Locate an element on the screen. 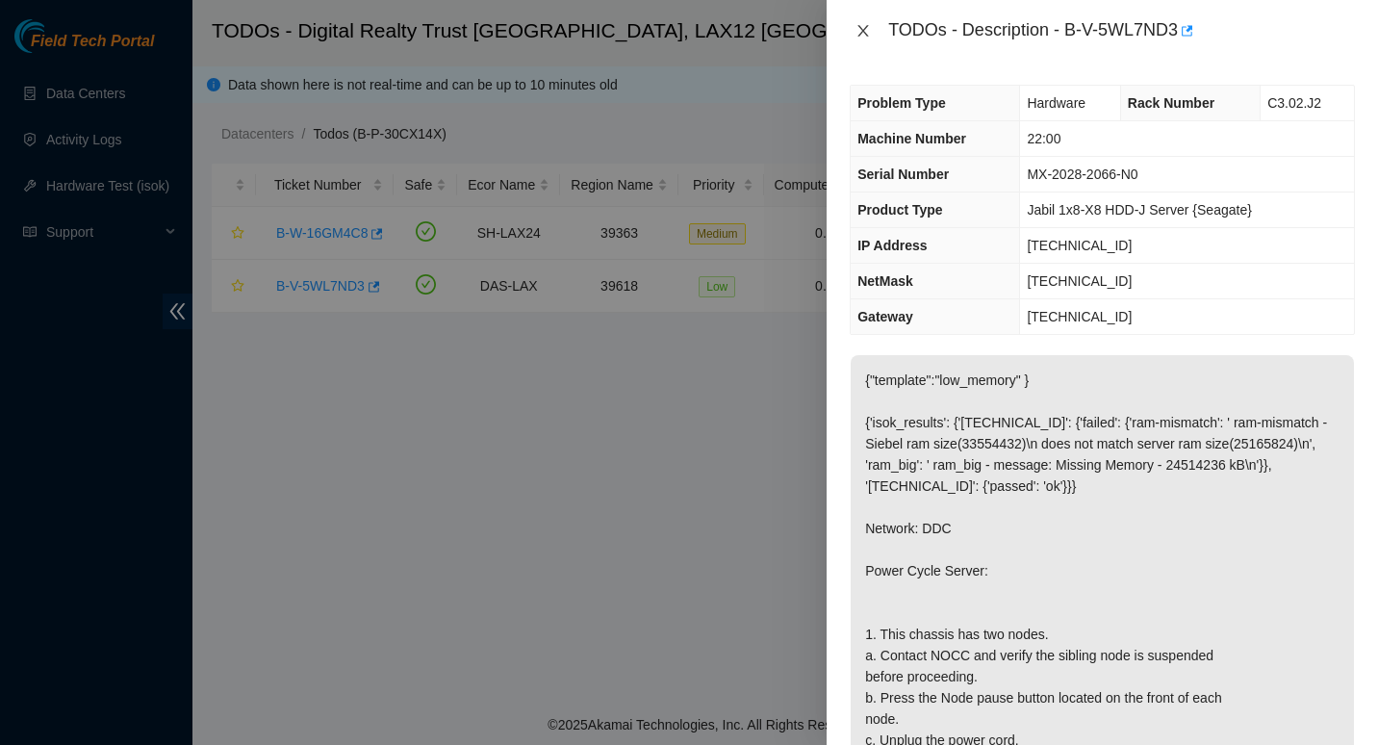 The height and width of the screenshot is (745, 1378). span: C3.02.J2 is located at coordinates (1294, 103).